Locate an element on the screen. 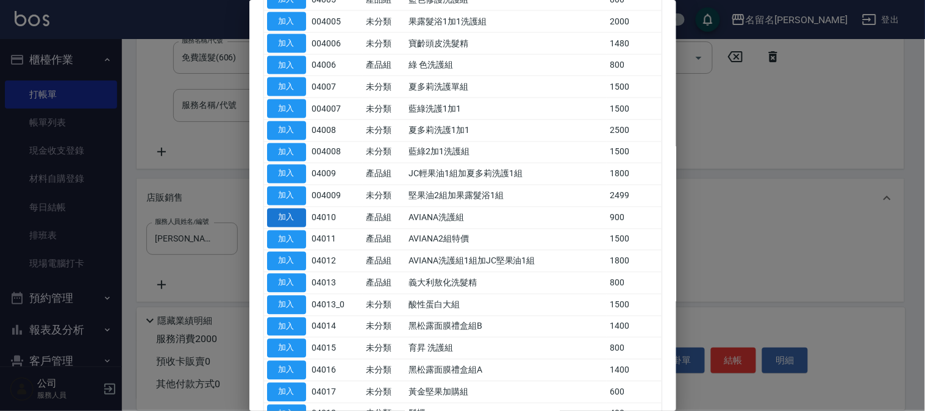 The image size is (925, 411). td: 04016 is located at coordinates (336, 371).